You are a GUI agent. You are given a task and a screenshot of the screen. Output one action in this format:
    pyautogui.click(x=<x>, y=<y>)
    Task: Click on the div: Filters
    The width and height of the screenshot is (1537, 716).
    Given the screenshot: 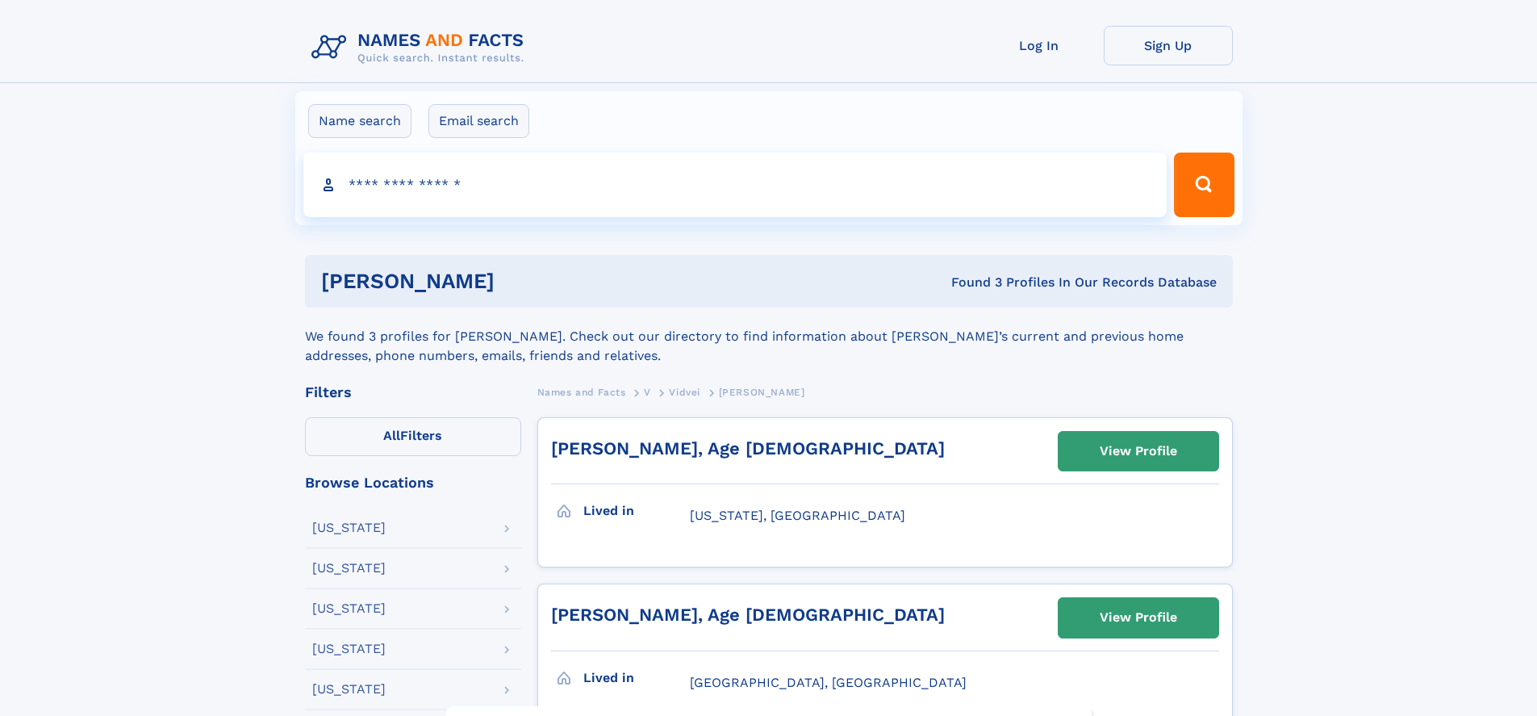 What is the action you would take?
    pyautogui.click(x=413, y=392)
    